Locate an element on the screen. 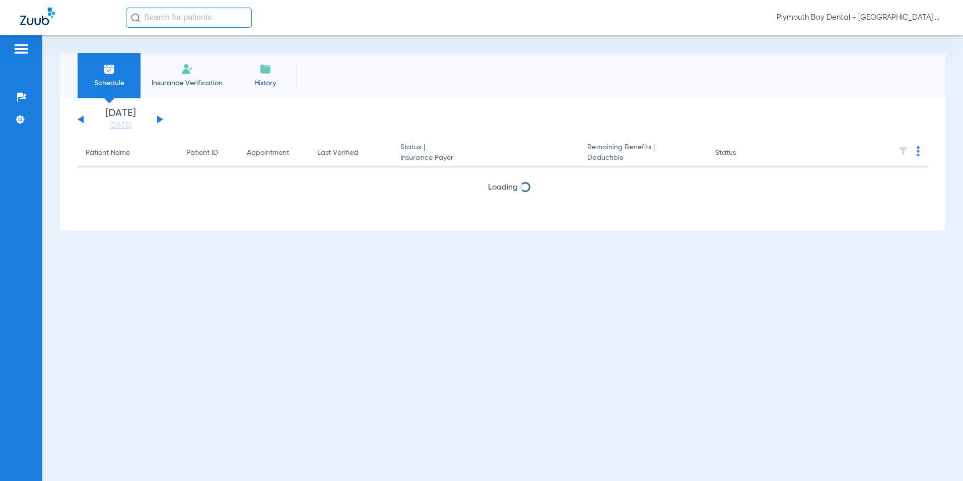 This screenshot has height=481, width=963. span: Insurance Payer is located at coordinates (486, 158).